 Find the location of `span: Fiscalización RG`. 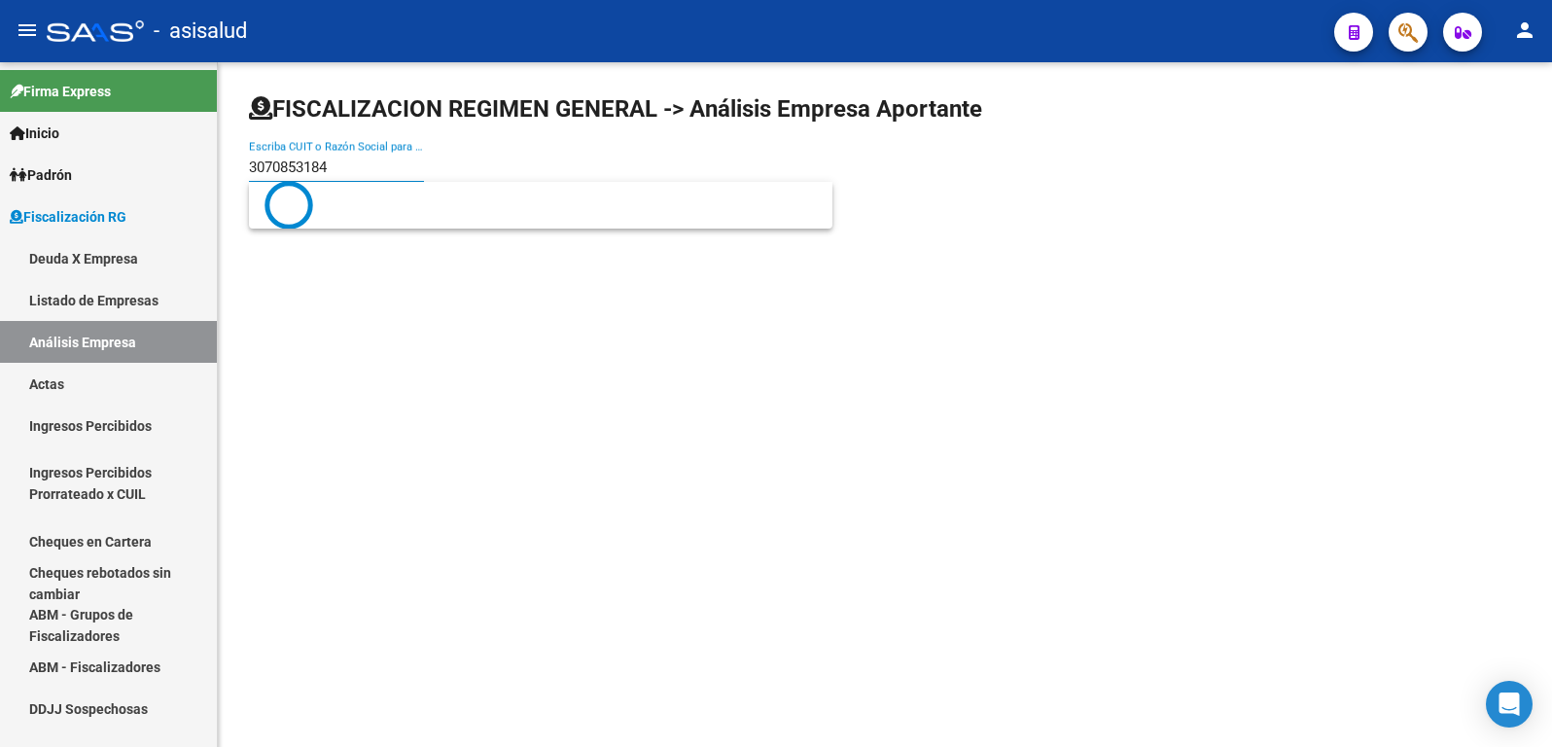

span: Fiscalización RG is located at coordinates (68, 217).